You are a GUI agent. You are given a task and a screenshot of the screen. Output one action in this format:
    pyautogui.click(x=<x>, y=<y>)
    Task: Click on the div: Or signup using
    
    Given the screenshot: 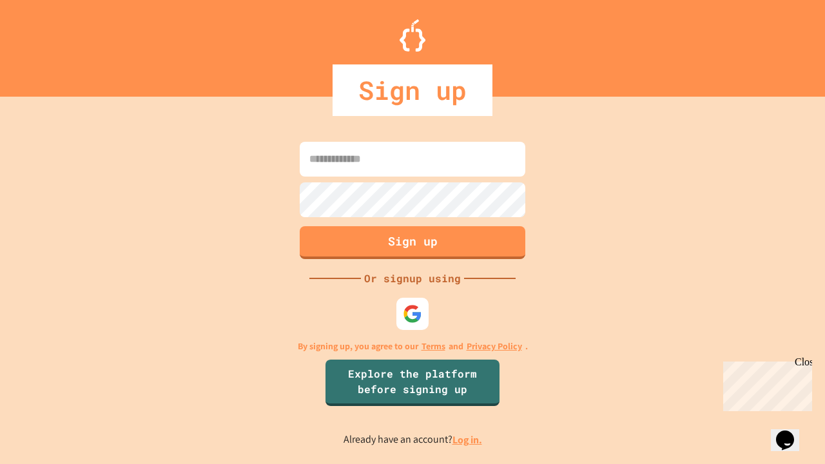 What is the action you would take?
    pyautogui.click(x=413, y=279)
    